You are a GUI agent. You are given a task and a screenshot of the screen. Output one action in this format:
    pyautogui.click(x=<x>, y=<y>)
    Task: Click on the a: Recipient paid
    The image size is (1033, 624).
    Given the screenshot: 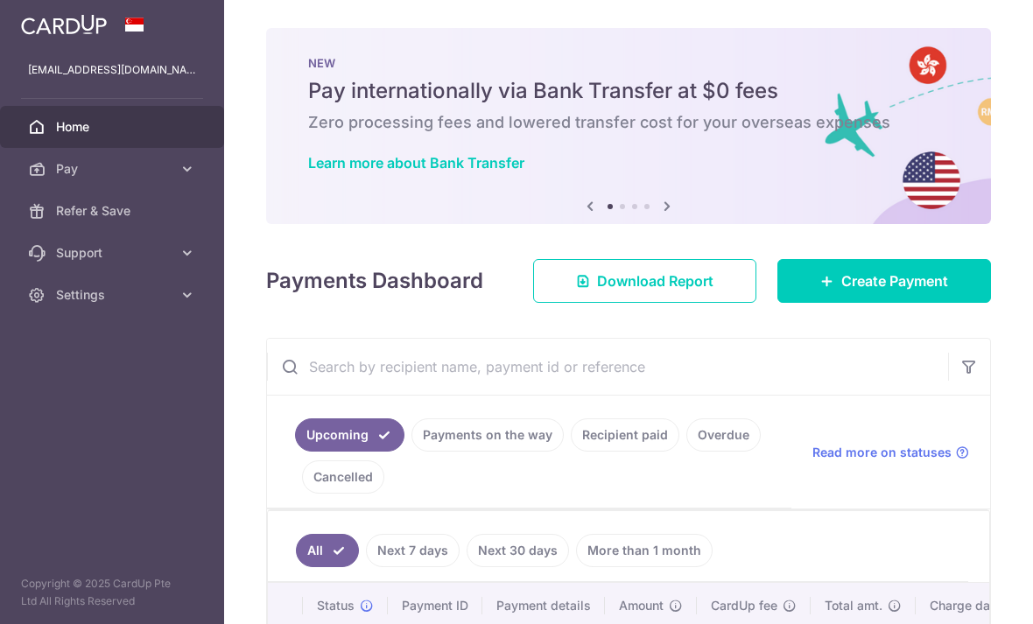 What is the action you would take?
    pyautogui.click(x=625, y=435)
    